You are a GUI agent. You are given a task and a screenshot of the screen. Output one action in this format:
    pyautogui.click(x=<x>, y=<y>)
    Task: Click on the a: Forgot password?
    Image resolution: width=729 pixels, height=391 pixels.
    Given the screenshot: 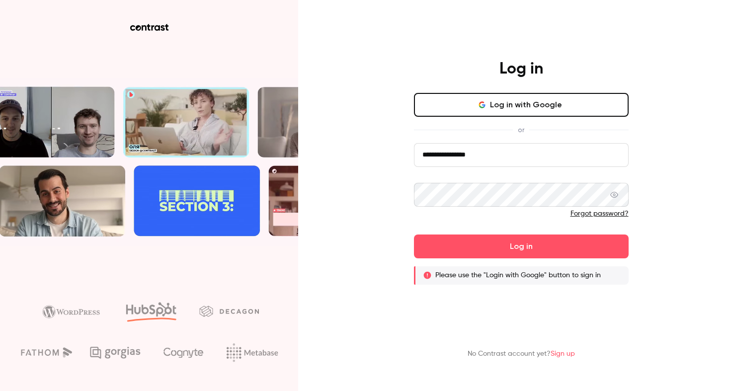 What is the action you would take?
    pyautogui.click(x=599, y=214)
    